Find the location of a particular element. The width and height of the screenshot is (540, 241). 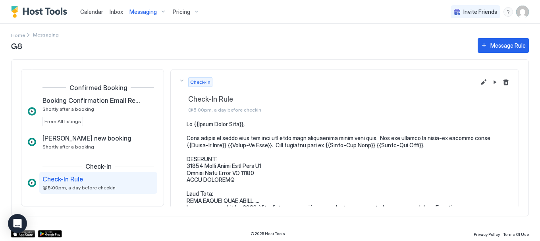

span: Pricing is located at coordinates (182, 12).